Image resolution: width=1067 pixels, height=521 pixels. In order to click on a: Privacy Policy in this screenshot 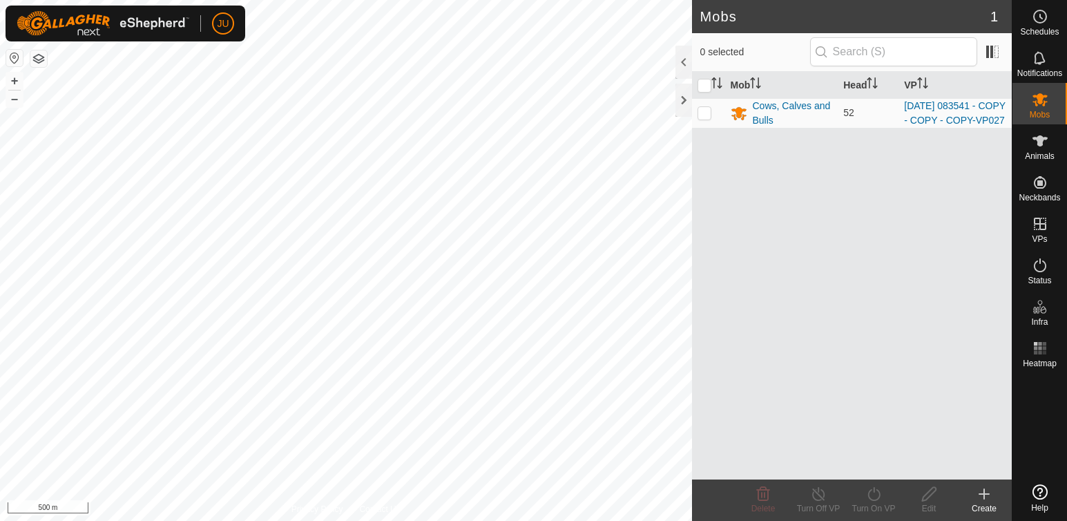, I will do `click(317, 509)`.